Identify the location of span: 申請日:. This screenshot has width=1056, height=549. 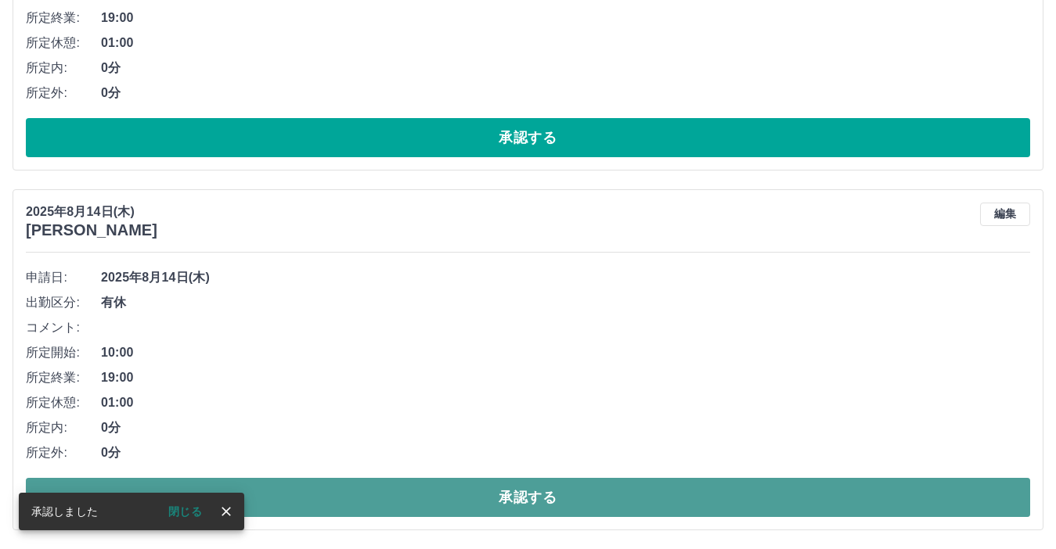
(63, 278).